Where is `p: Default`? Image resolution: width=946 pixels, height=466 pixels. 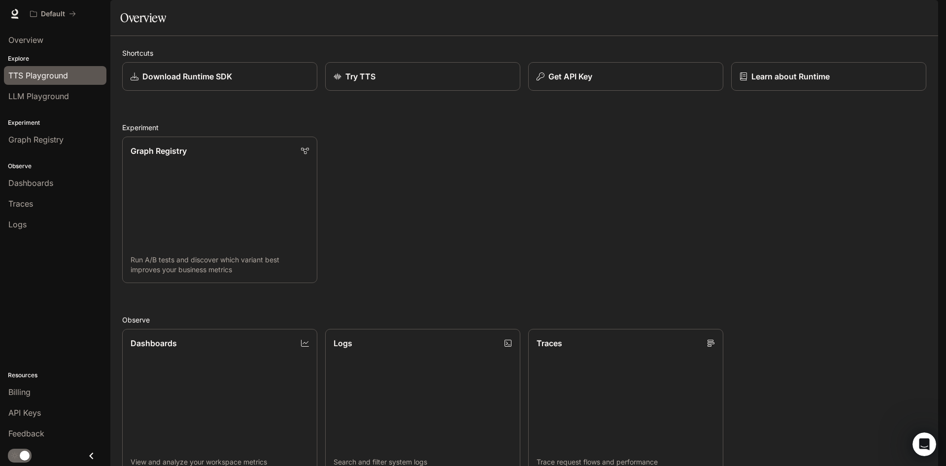 p: Default is located at coordinates (53, 14).